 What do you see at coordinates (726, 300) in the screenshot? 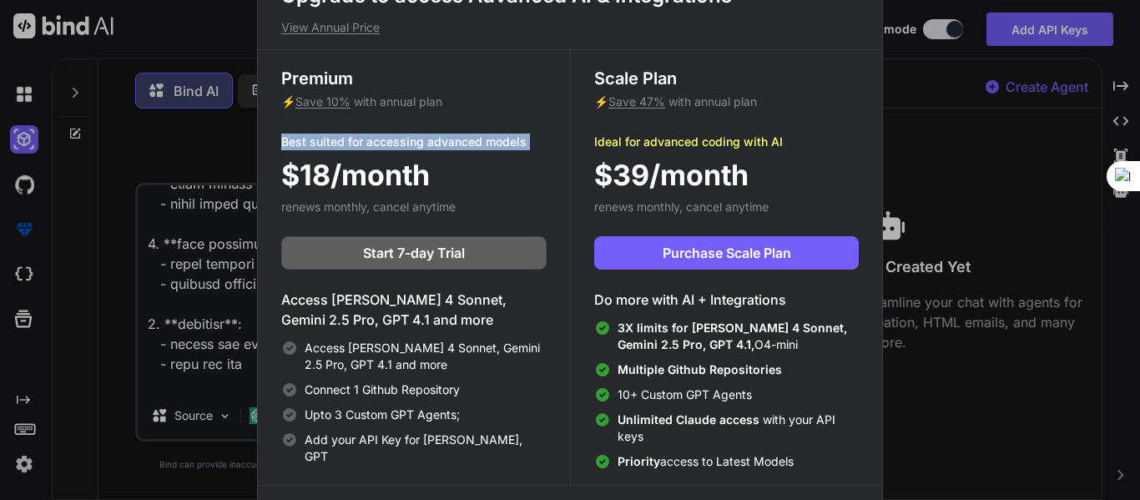
I see `h4: Do more with AI + Integrations` at bounding box center [726, 300].